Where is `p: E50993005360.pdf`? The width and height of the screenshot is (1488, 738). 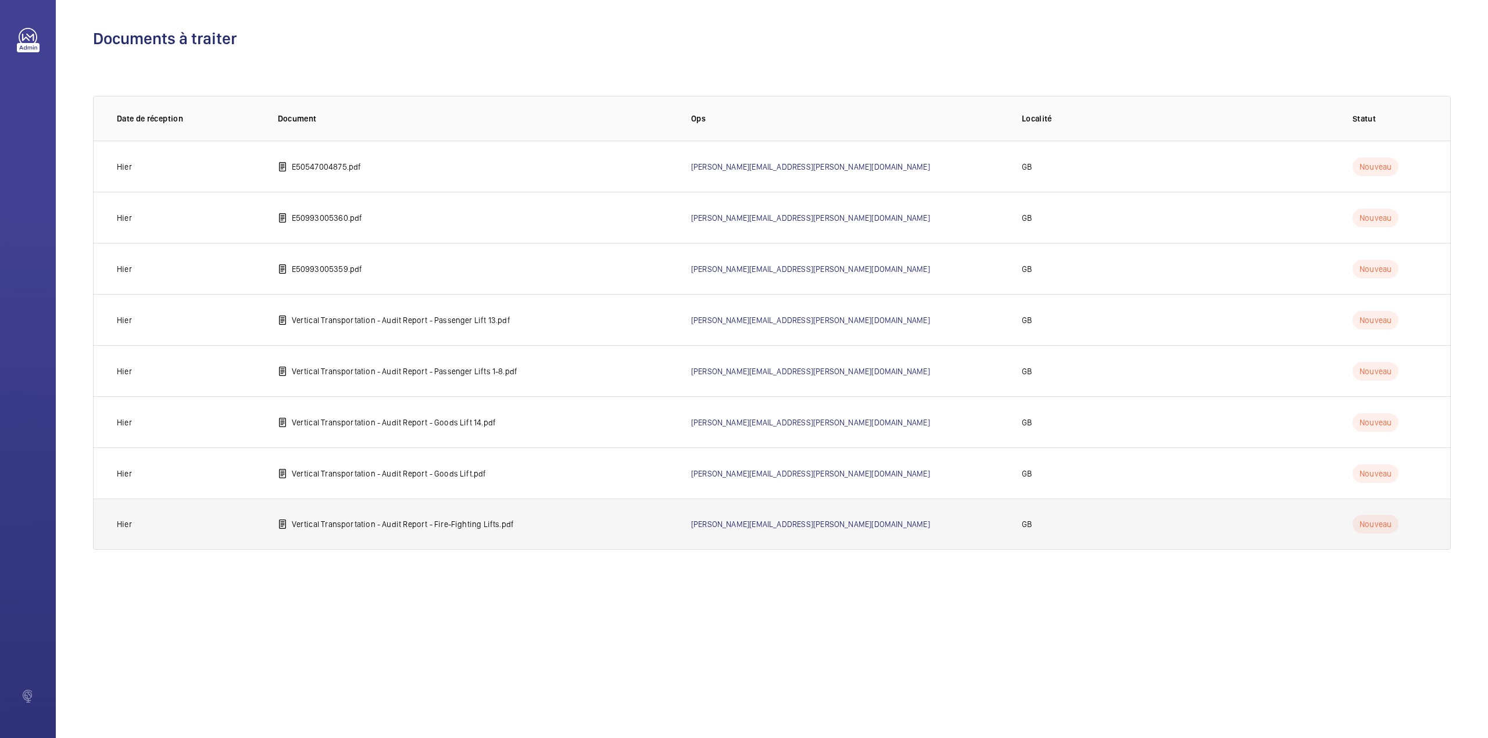 p: E50993005360.pdf is located at coordinates (327, 218).